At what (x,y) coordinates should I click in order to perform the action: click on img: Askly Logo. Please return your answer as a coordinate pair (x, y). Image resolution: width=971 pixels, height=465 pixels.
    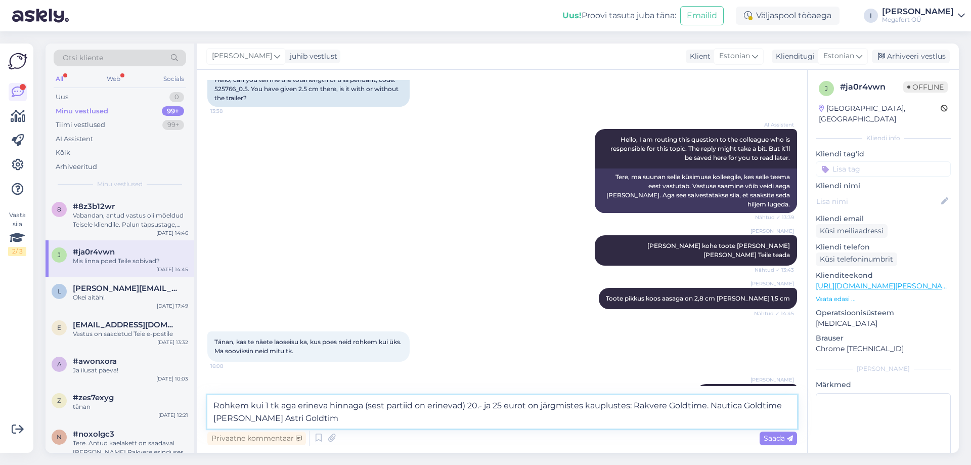
    Looking at the image, I should click on (18, 61).